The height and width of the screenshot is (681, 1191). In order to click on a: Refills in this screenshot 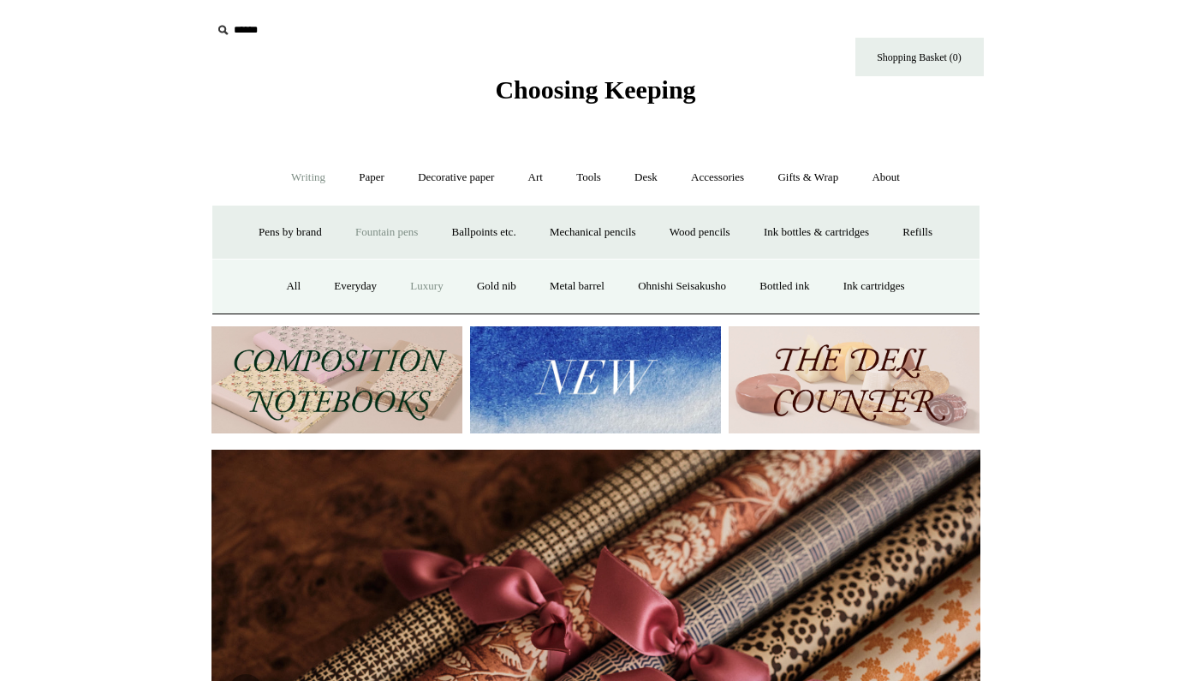, I will do `click(917, 232)`.